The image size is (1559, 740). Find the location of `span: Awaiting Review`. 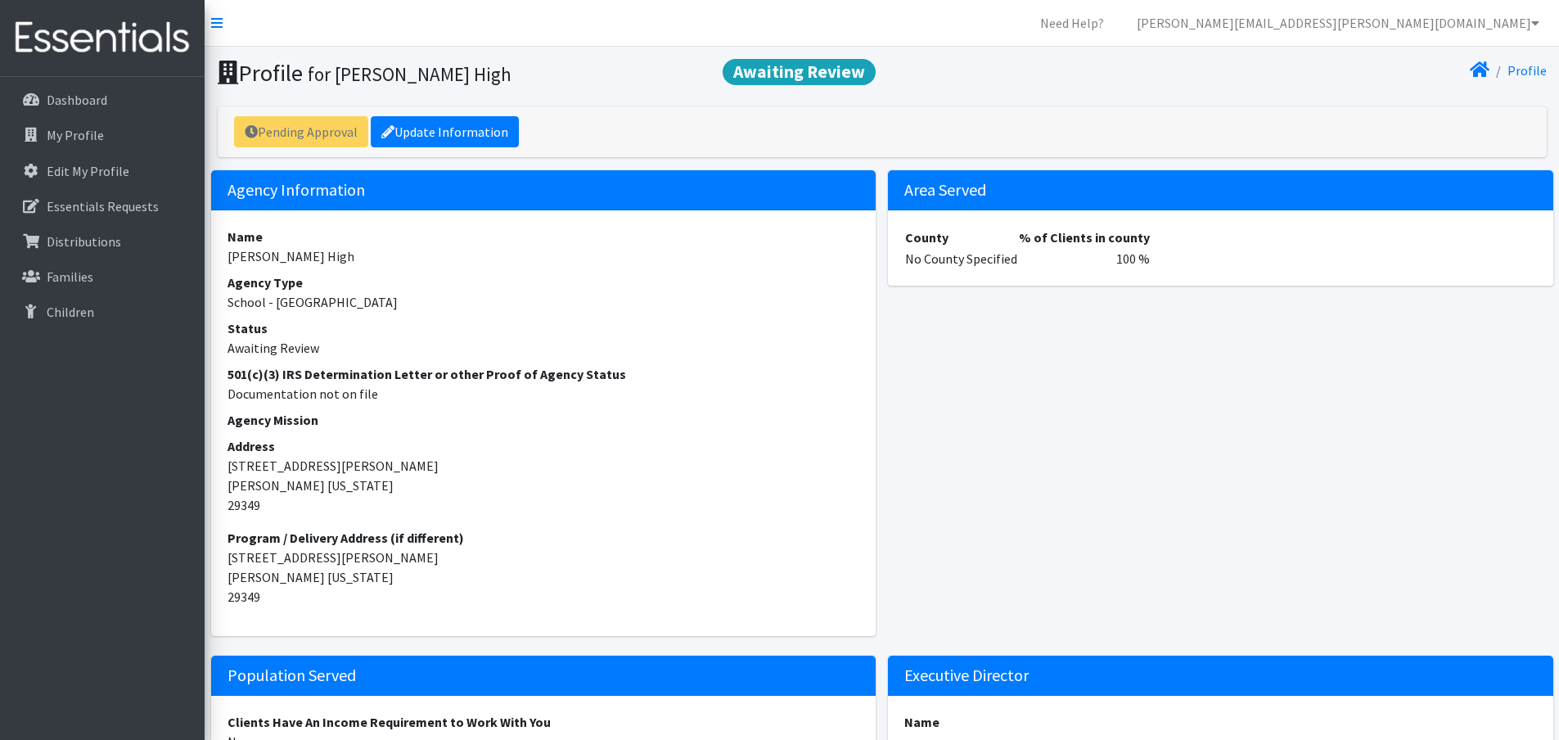

span: Awaiting Review is located at coordinates (799, 72).